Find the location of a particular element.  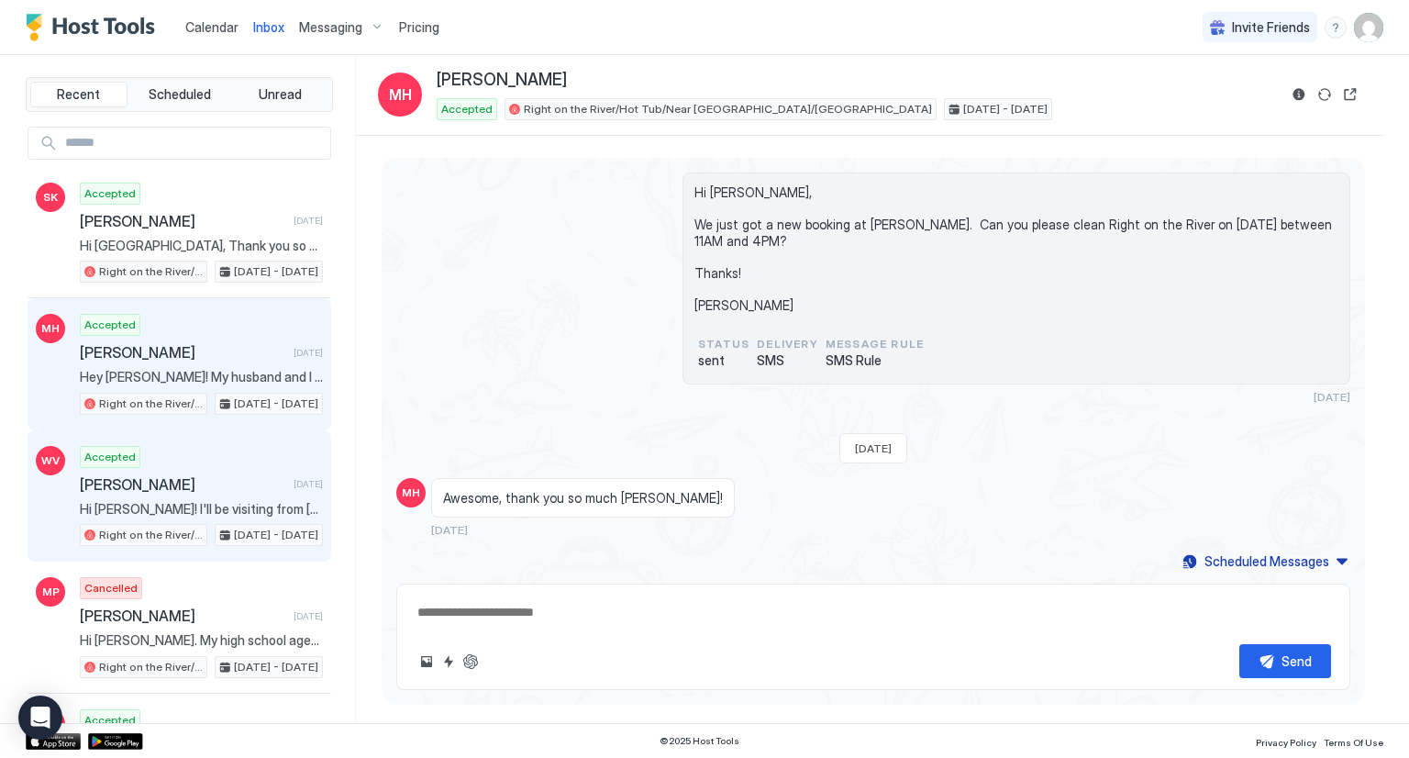

input: Input Field is located at coordinates (194, 143).